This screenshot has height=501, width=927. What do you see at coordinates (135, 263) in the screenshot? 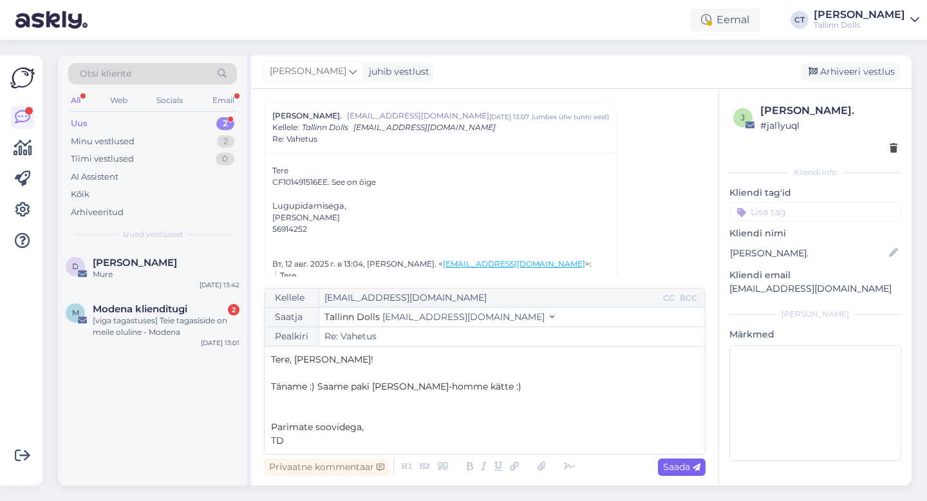
I see `span: Diana` at bounding box center [135, 263].